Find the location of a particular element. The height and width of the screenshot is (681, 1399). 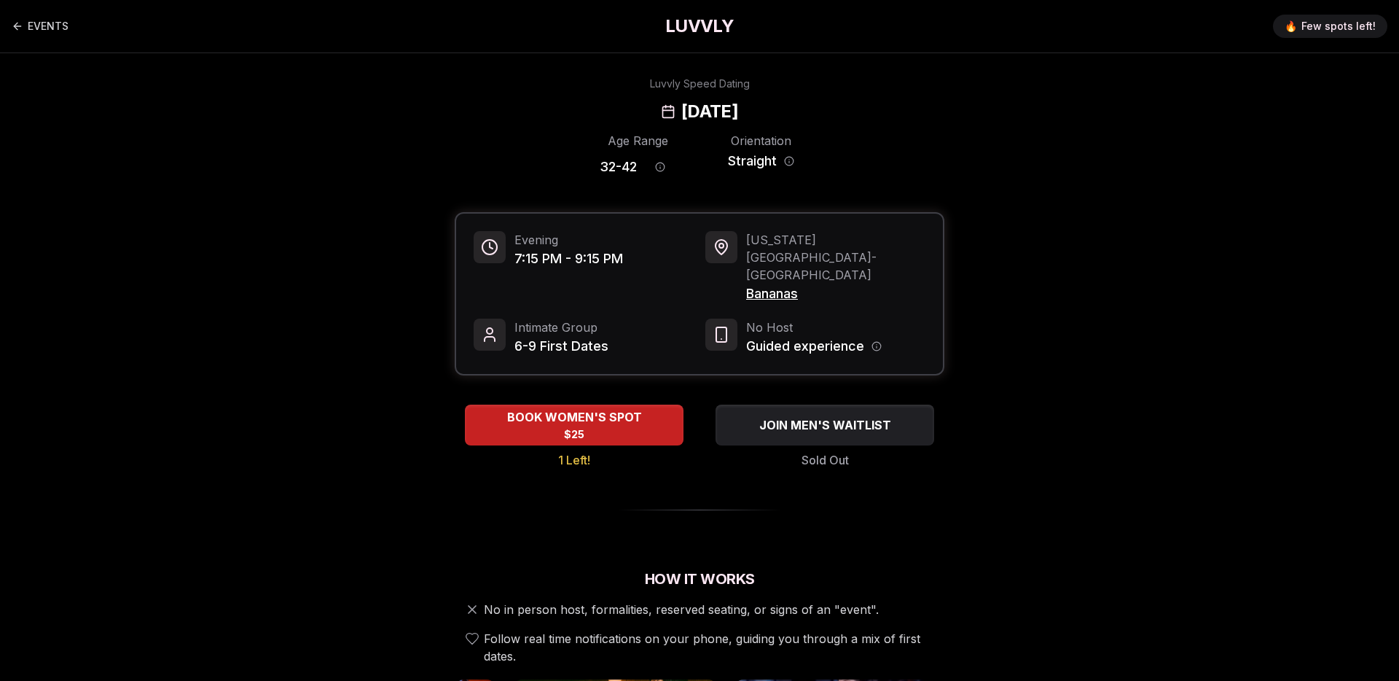

a: Back to events is located at coordinates (40, 26).